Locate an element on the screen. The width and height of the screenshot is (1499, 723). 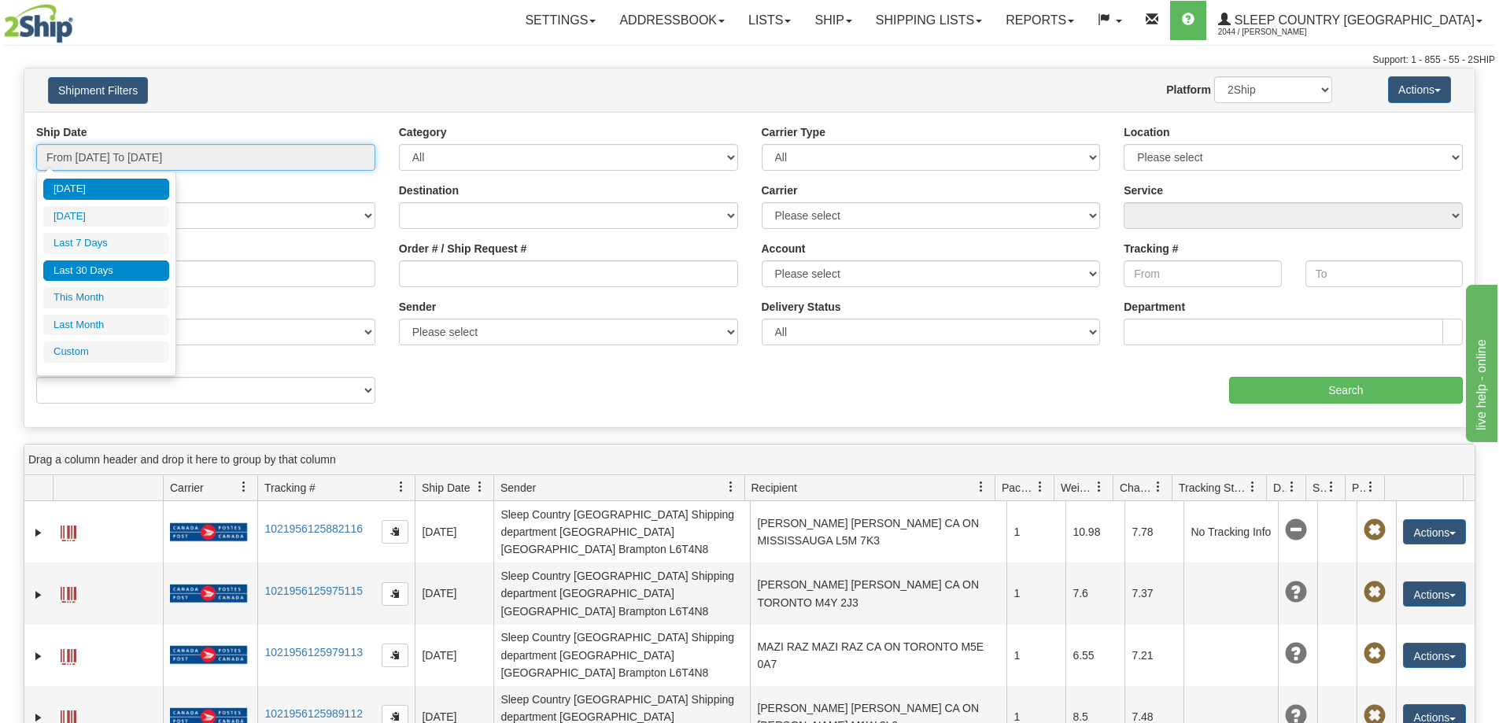
button: Shipment Filters is located at coordinates (98, 90).